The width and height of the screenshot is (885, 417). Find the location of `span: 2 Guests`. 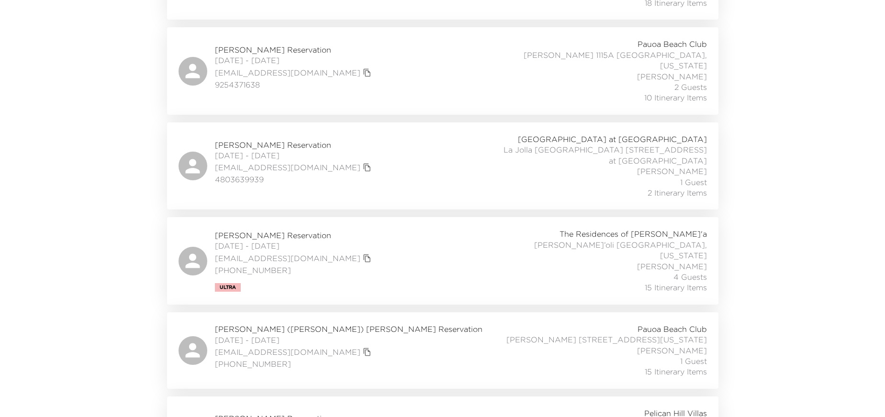

span: 2 Guests is located at coordinates (691, 87).